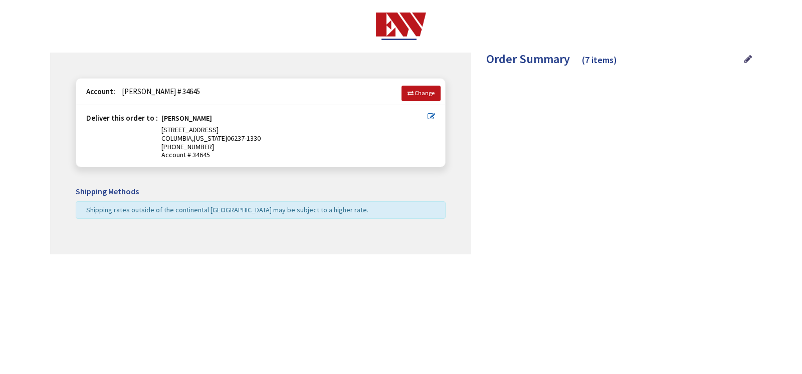  What do you see at coordinates (424, 93) in the screenshot?
I see `span: Change` at bounding box center [424, 93].